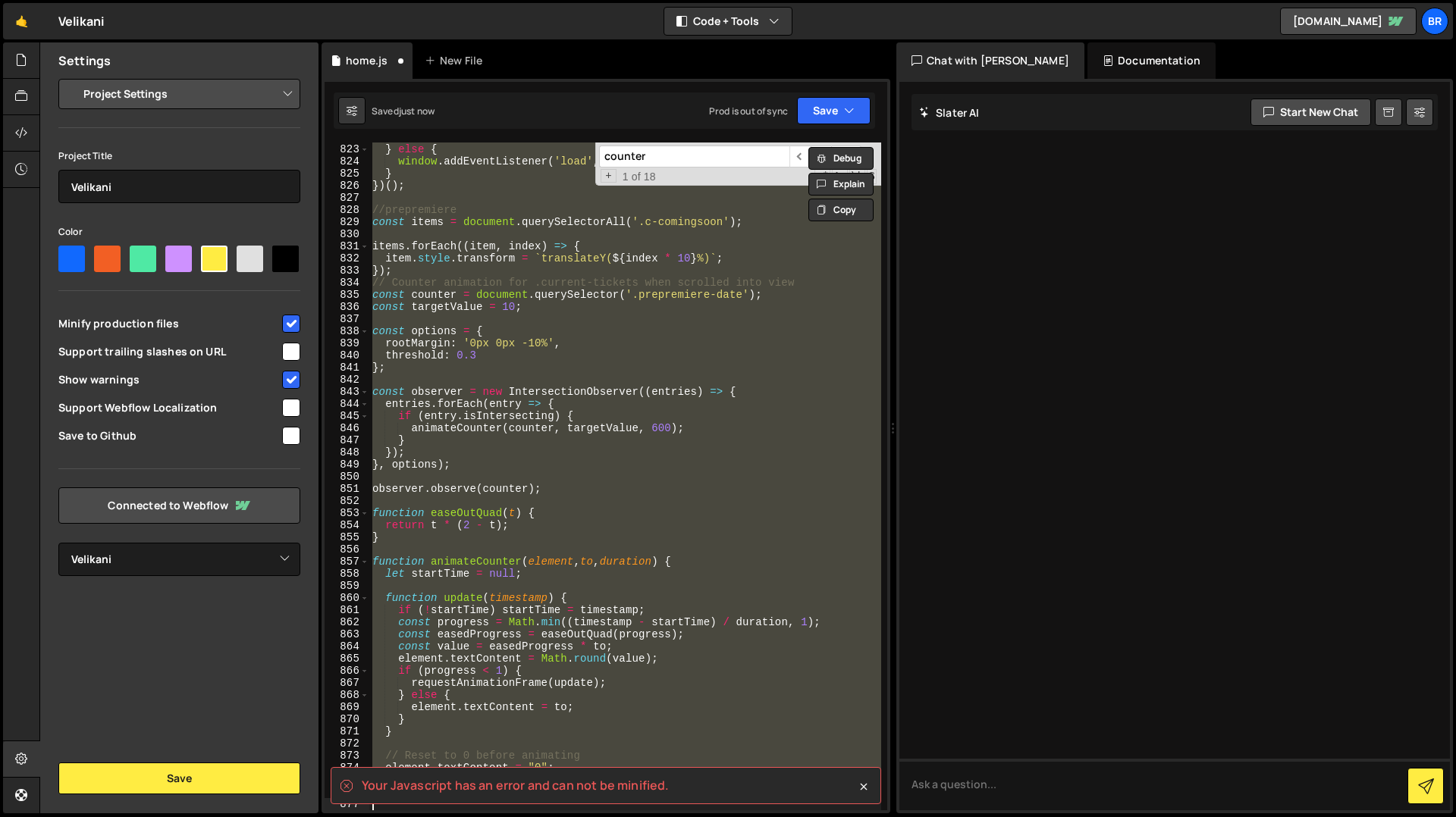 This screenshot has height=817, width=1456. I want to click on div: 839, so click(347, 343).